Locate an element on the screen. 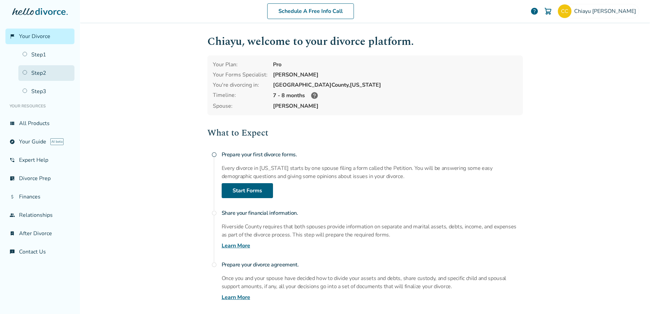 The image size is (650, 314). span: phone_in_talk is located at coordinates (12, 160).